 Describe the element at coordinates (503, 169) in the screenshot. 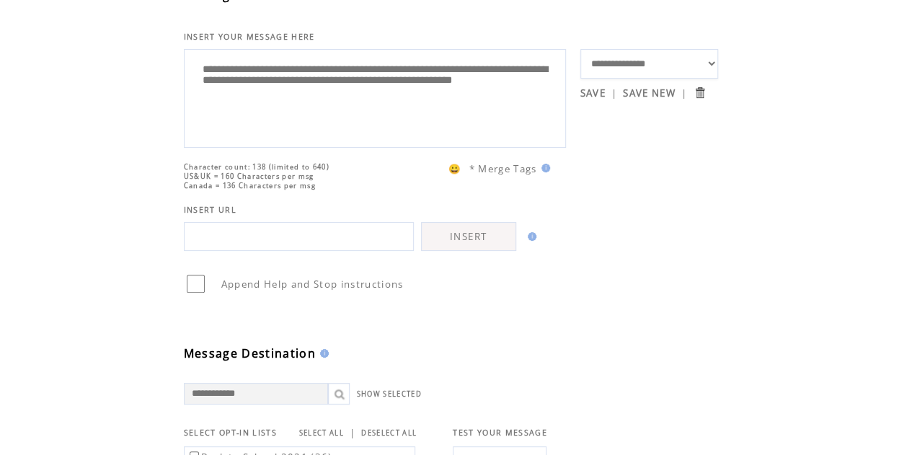

I see `span: * Merge Tags` at that location.